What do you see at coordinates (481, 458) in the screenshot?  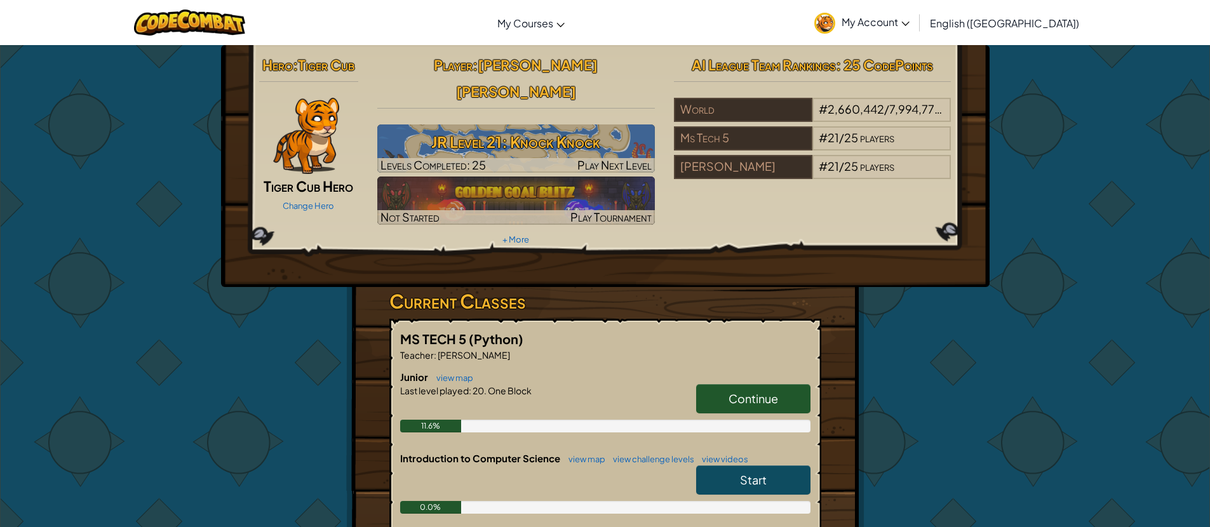 I see `span: Introduction to Computer Science` at bounding box center [481, 458].